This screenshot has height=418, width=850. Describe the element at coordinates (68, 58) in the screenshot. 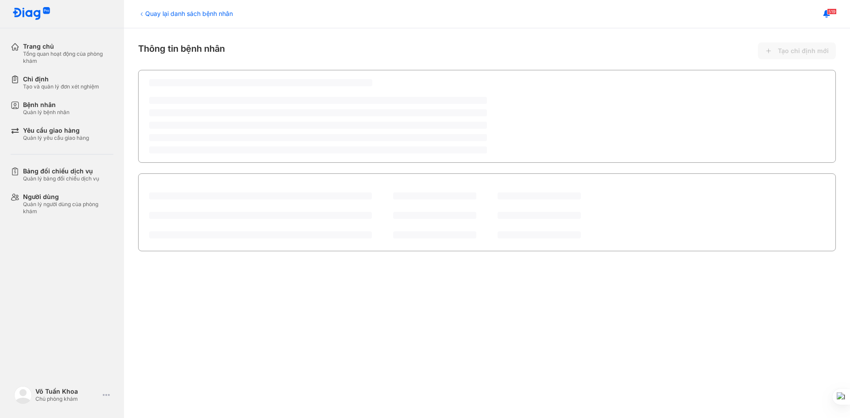

I see `div: Tổng quan hoạt động của phòng khám` at that location.